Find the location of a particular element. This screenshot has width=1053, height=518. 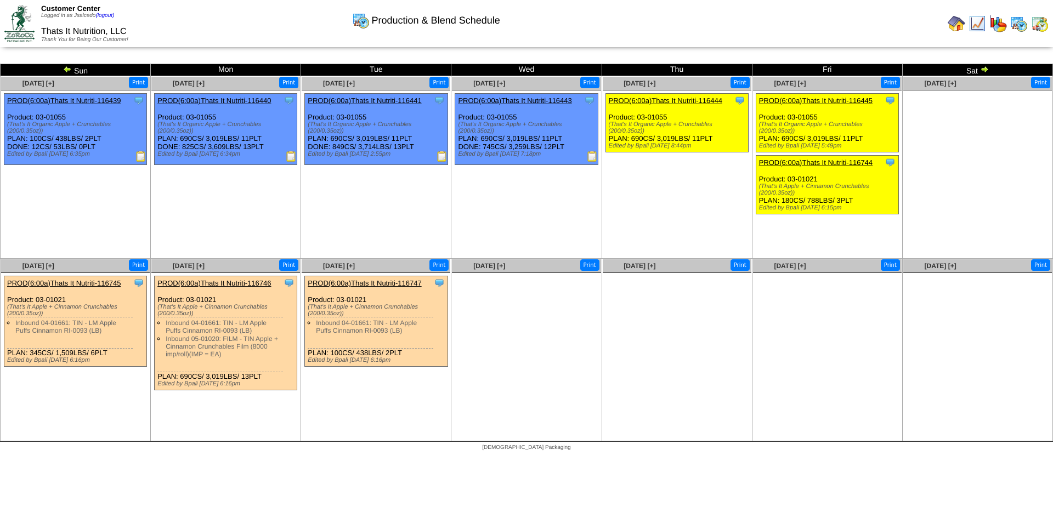

span: Customer Center is located at coordinates (71, 8).